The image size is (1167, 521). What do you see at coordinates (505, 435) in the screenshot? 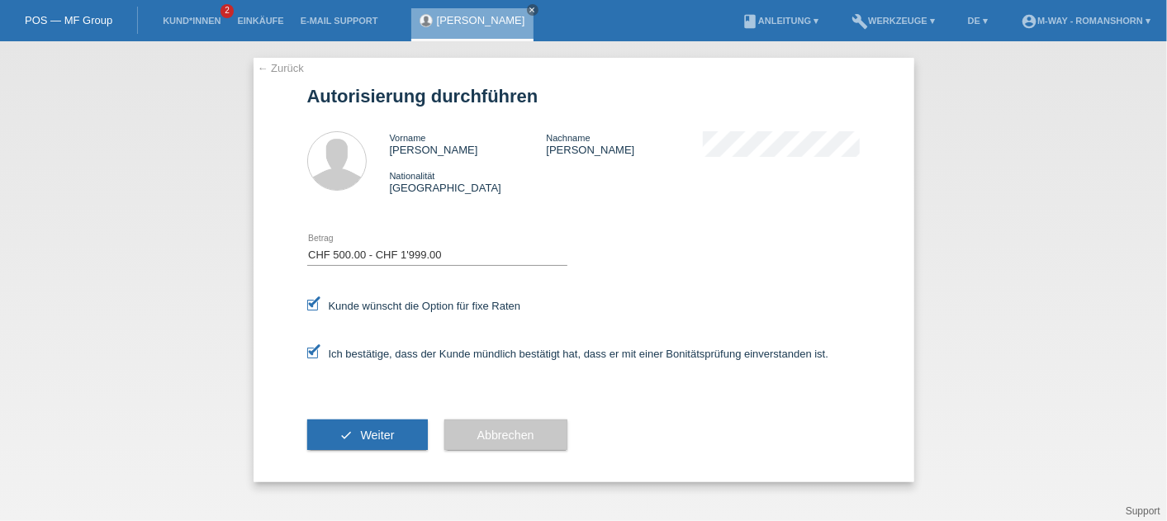
I see `span: Abbrechen` at bounding box center [505, 435].